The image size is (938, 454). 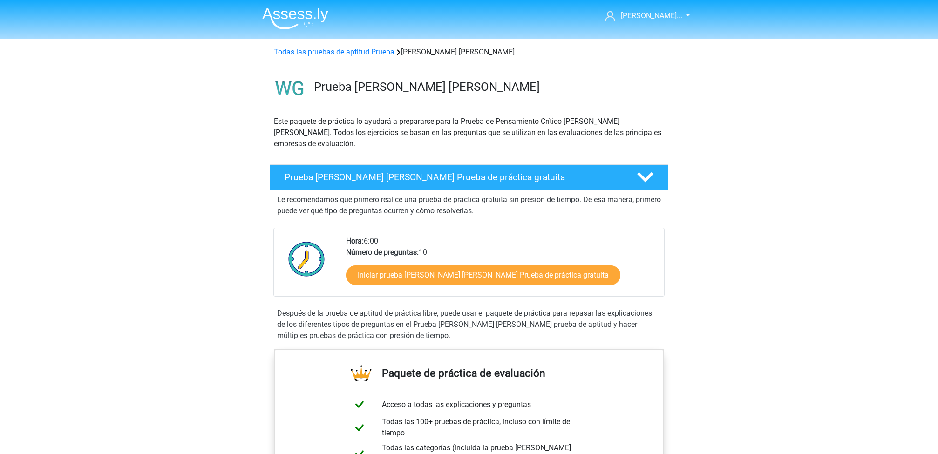 I want to click on img: Reloj, so click(x=307, y=259).